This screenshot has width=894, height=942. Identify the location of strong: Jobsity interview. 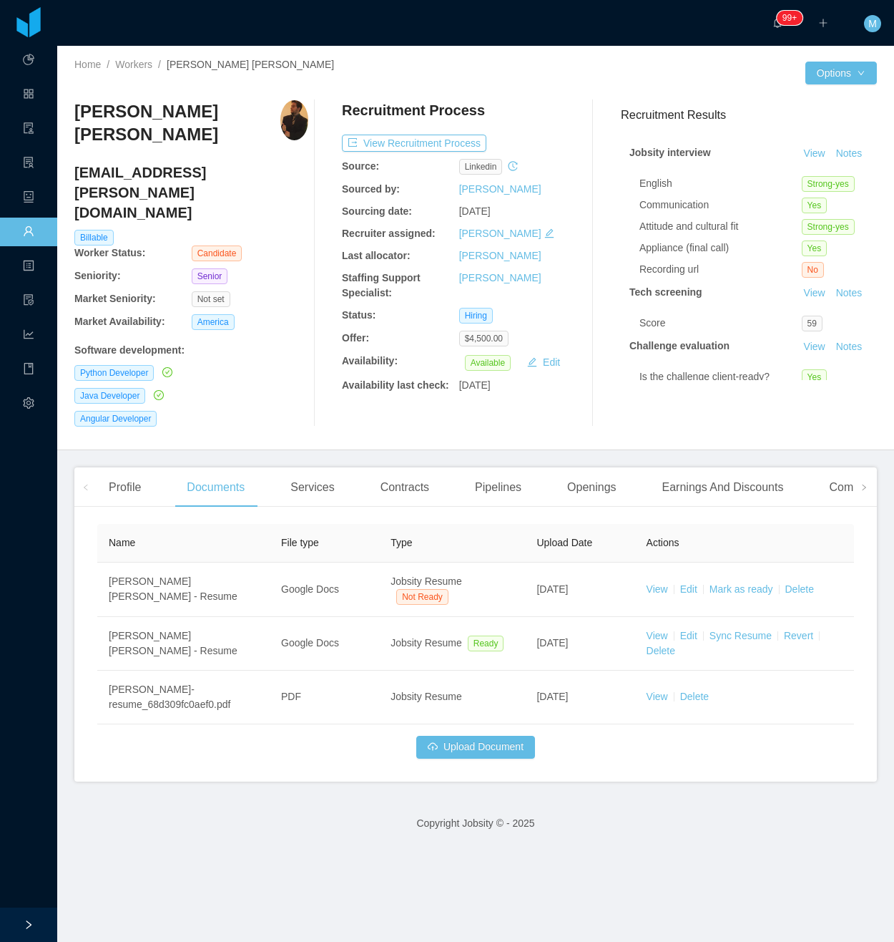
(670, 152).